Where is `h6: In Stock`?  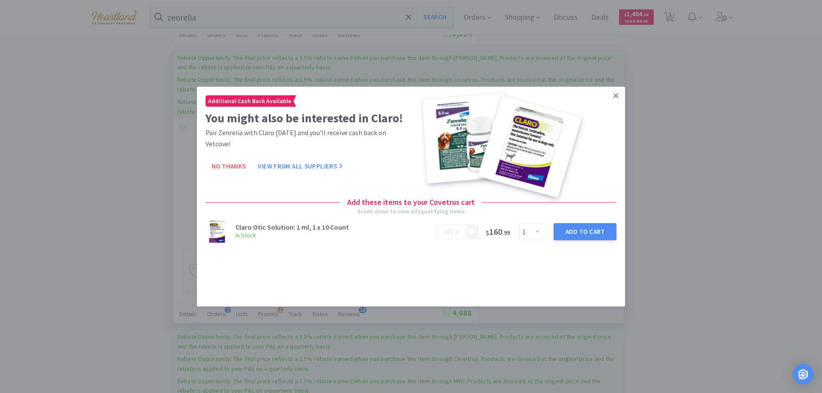 h6: In Stock is located at coordinates (333, 235).